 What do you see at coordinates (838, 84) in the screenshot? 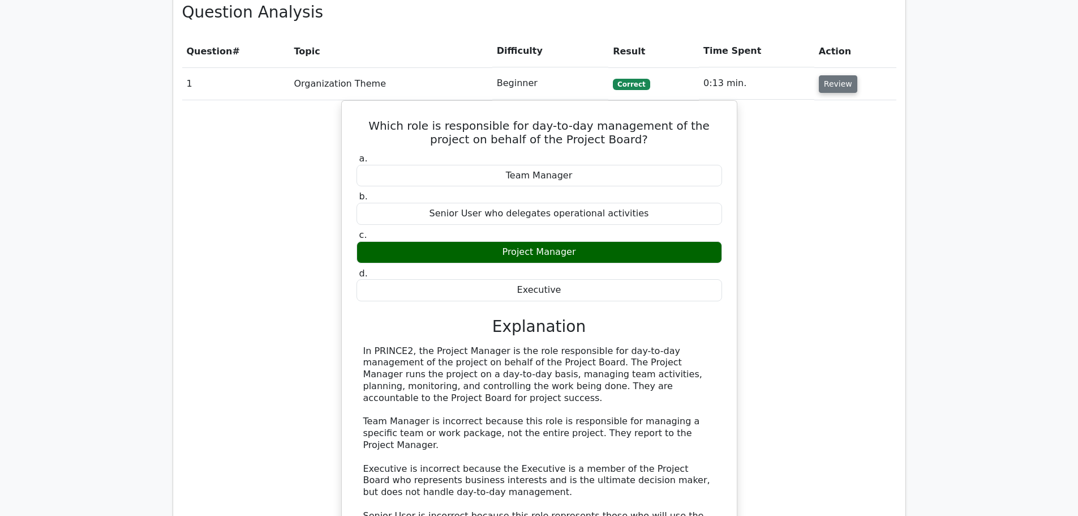
I see `button: Review` at bounding box center [838, 84].